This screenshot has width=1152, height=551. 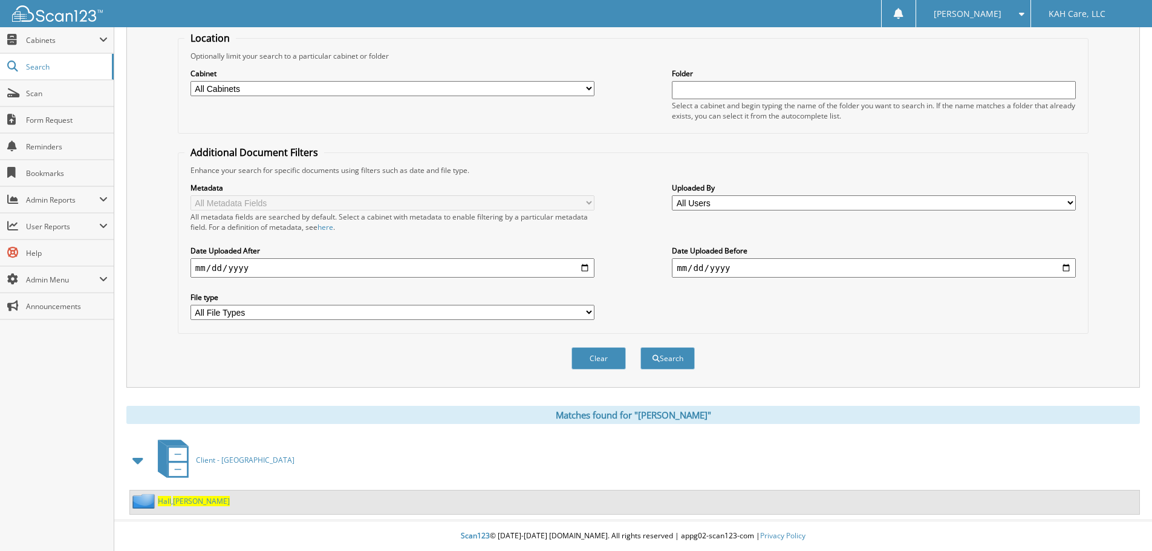 I want to click on img: scan123-logo-white.svg, so click(x=57, y=13).